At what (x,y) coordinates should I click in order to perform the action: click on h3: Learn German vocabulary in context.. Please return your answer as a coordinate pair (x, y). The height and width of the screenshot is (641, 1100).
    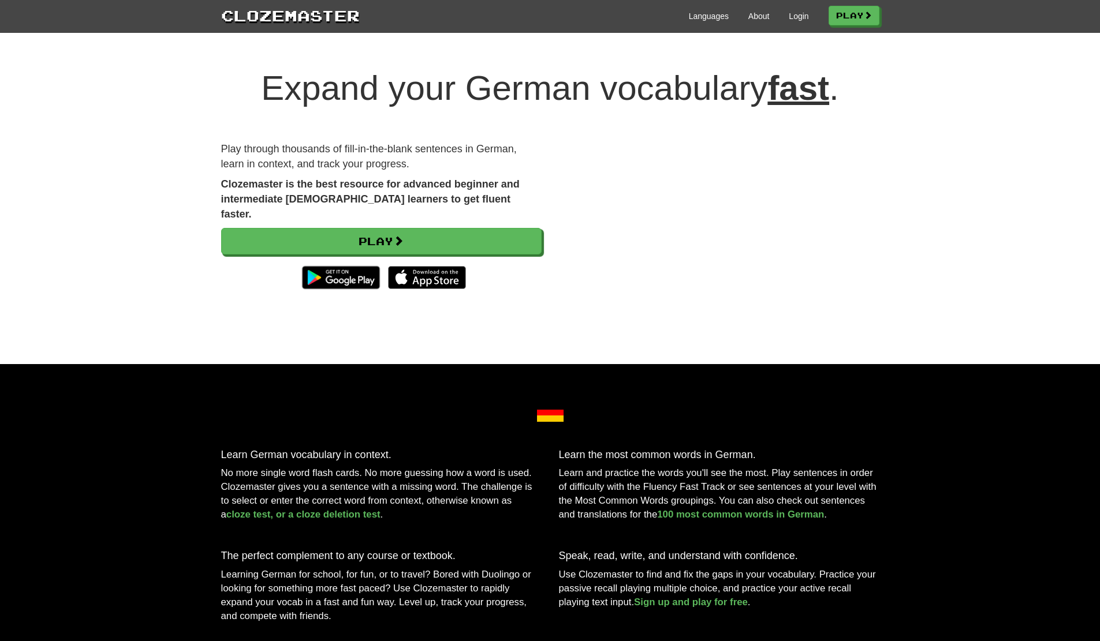
    Looking at the image, I should click on (381, 456).